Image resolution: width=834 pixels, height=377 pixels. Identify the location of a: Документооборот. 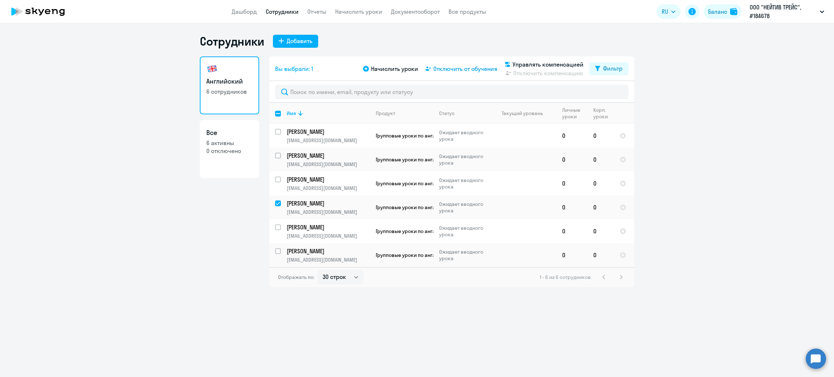
(415, 12).